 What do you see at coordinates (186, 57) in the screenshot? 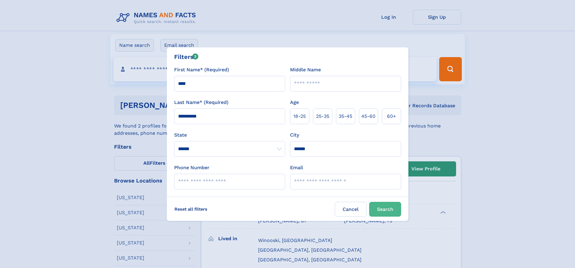
I see `div: Filters` at bounding box center [186, 57].